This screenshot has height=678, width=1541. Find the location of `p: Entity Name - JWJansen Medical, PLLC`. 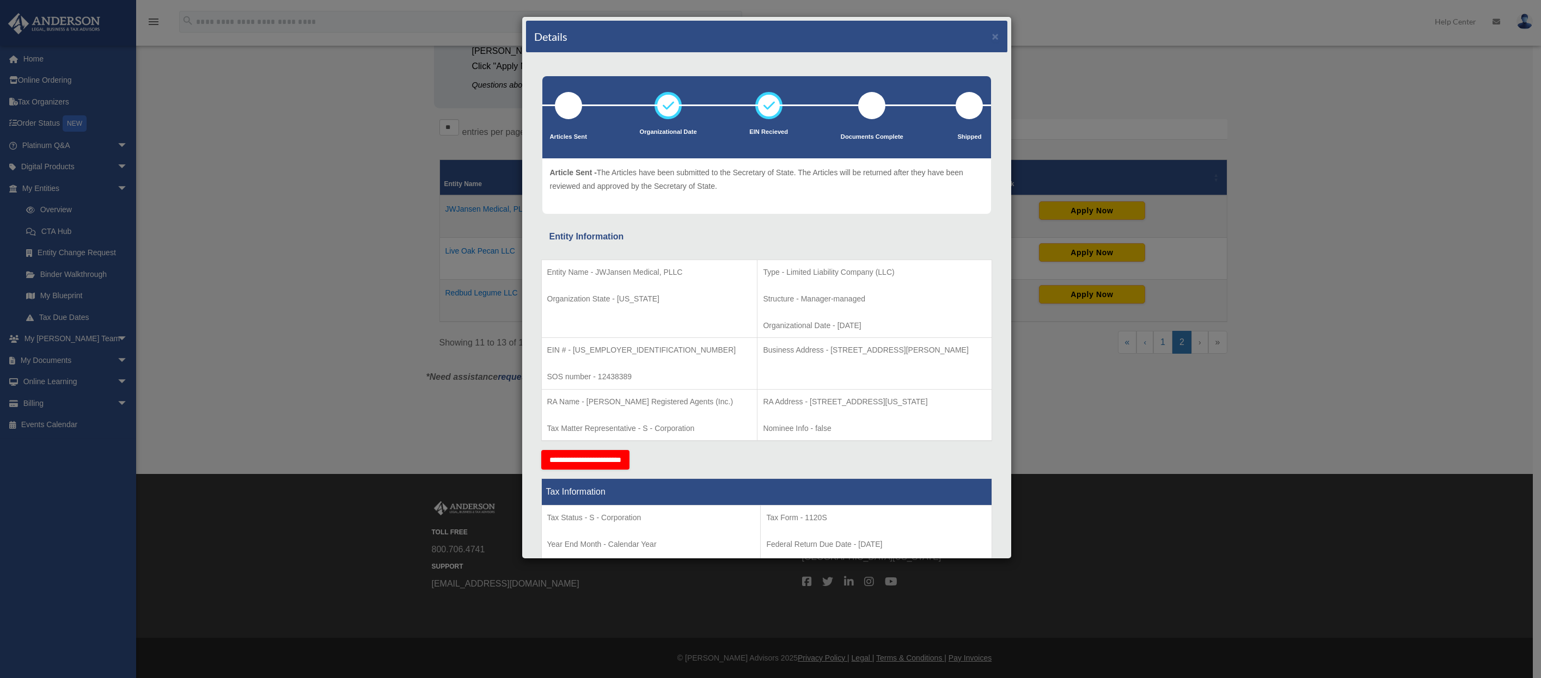

p: Entity Name - JWJansen Medical, PLLC is located at coordinates (650, 272).